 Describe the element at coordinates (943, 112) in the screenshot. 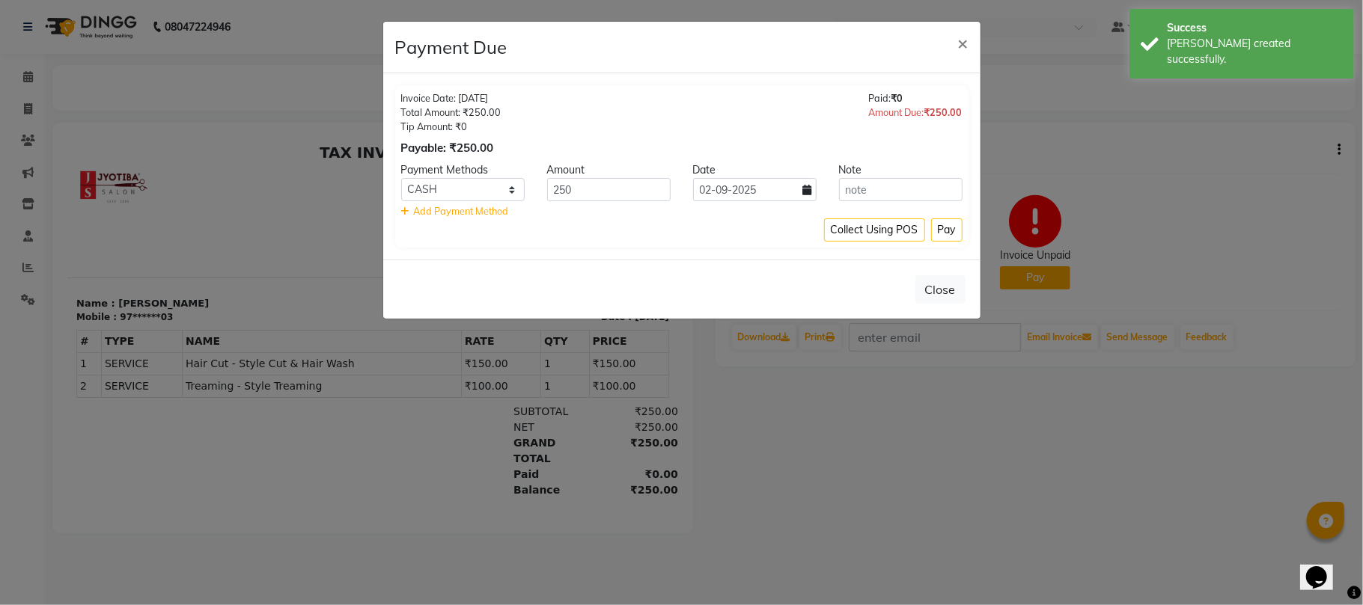

I see `span: ₹250.00` at that location.